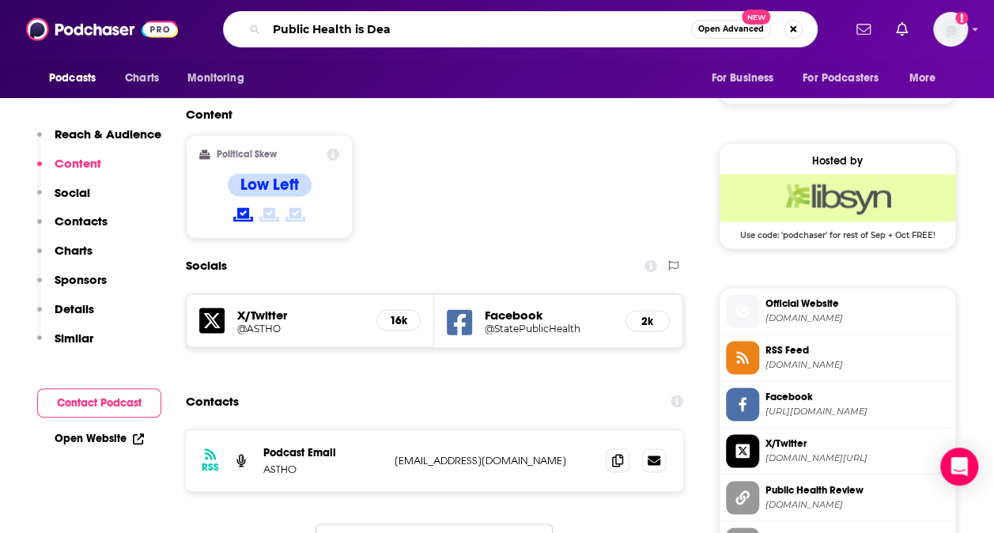 The image size is (994, 533). I want to click on h5: Facebook, so click(548, 314).